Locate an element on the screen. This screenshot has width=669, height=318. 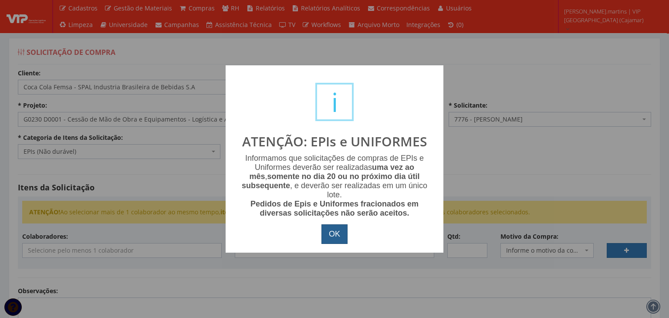
h2: ATENÇÃO: EPIs e UNIFORMES is located at coordinates (334, 141).